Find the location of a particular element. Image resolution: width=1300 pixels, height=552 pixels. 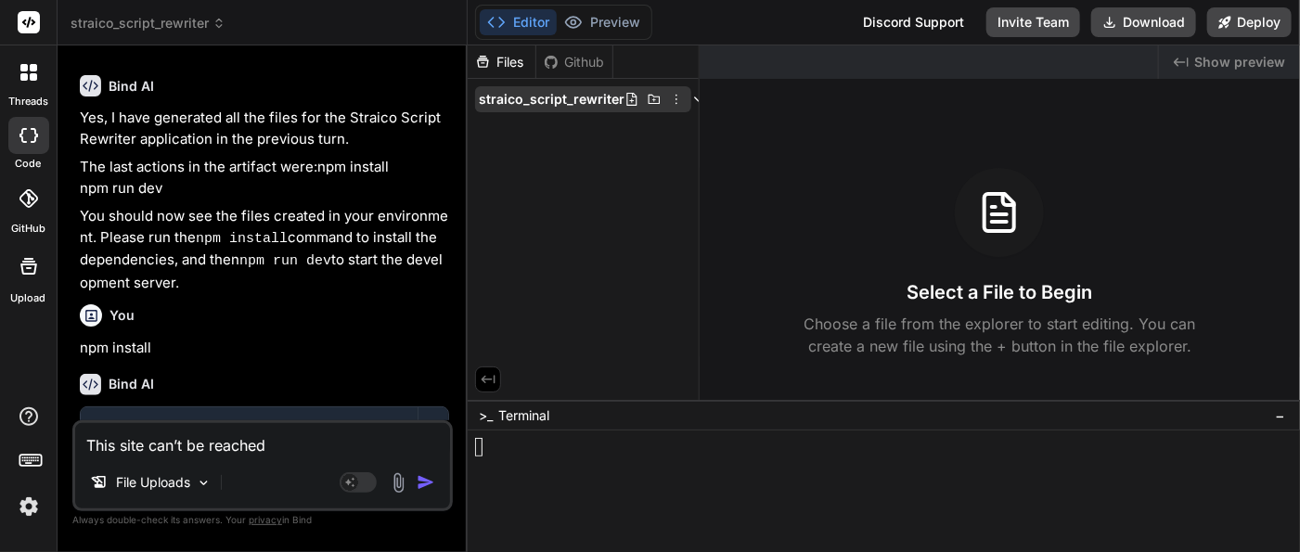

label: threads is located at coordinates (28, 101).